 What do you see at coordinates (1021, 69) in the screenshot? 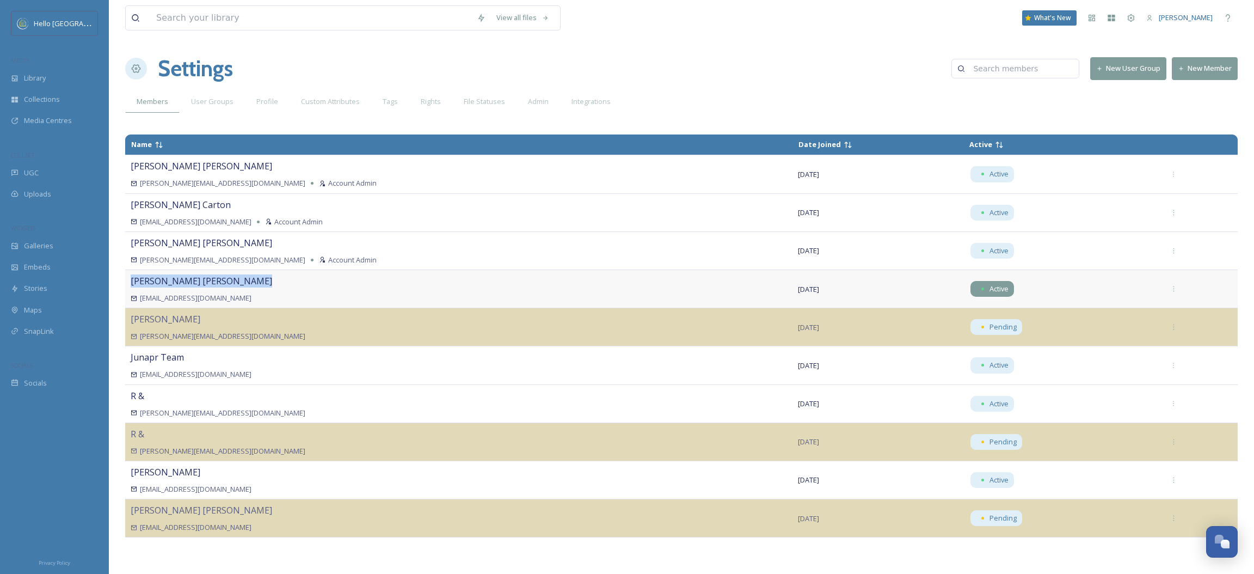
I see `input: Search members` at bounding box center [1021, 69].